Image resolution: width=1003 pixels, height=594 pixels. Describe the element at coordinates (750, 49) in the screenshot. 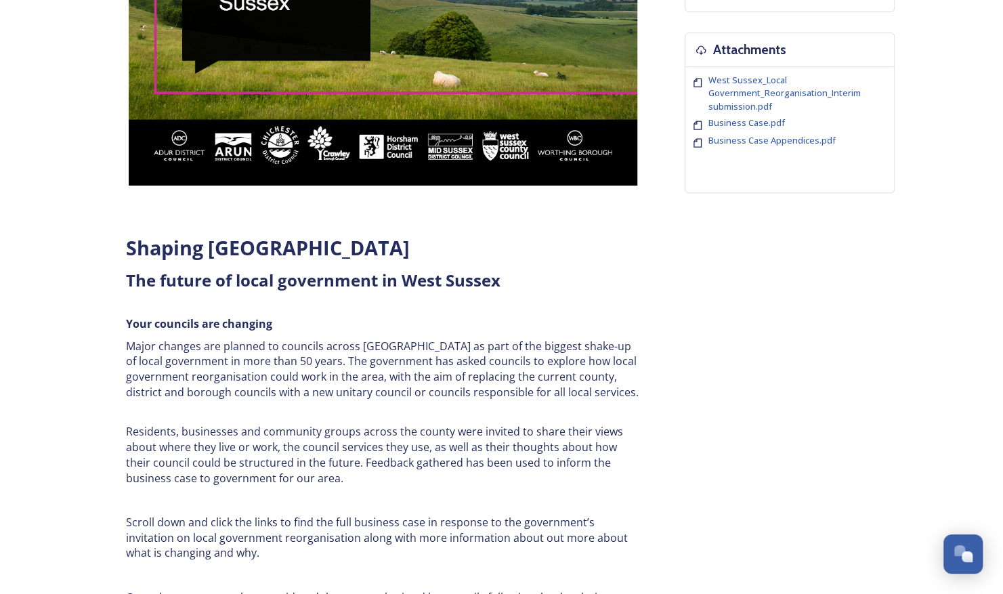

I see `h3: Attachments` at that location.